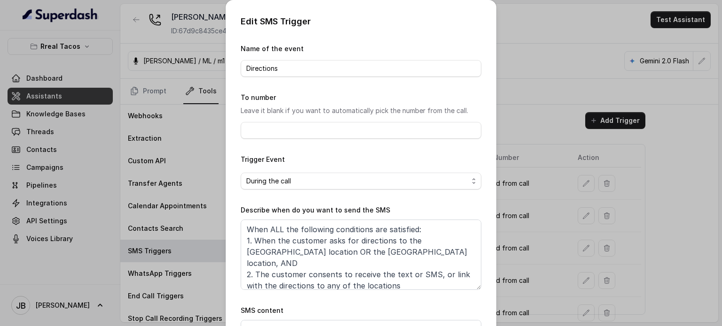  Describe the element at coordinates (361, 22) in the screenshot. I see `p: Edit SMS Trigger` at that location.